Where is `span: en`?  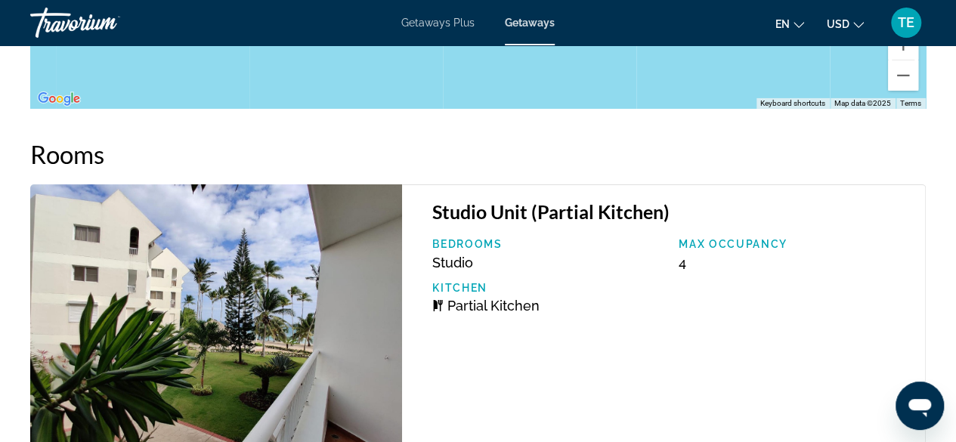 span: en is located at coordinates (782, 24).